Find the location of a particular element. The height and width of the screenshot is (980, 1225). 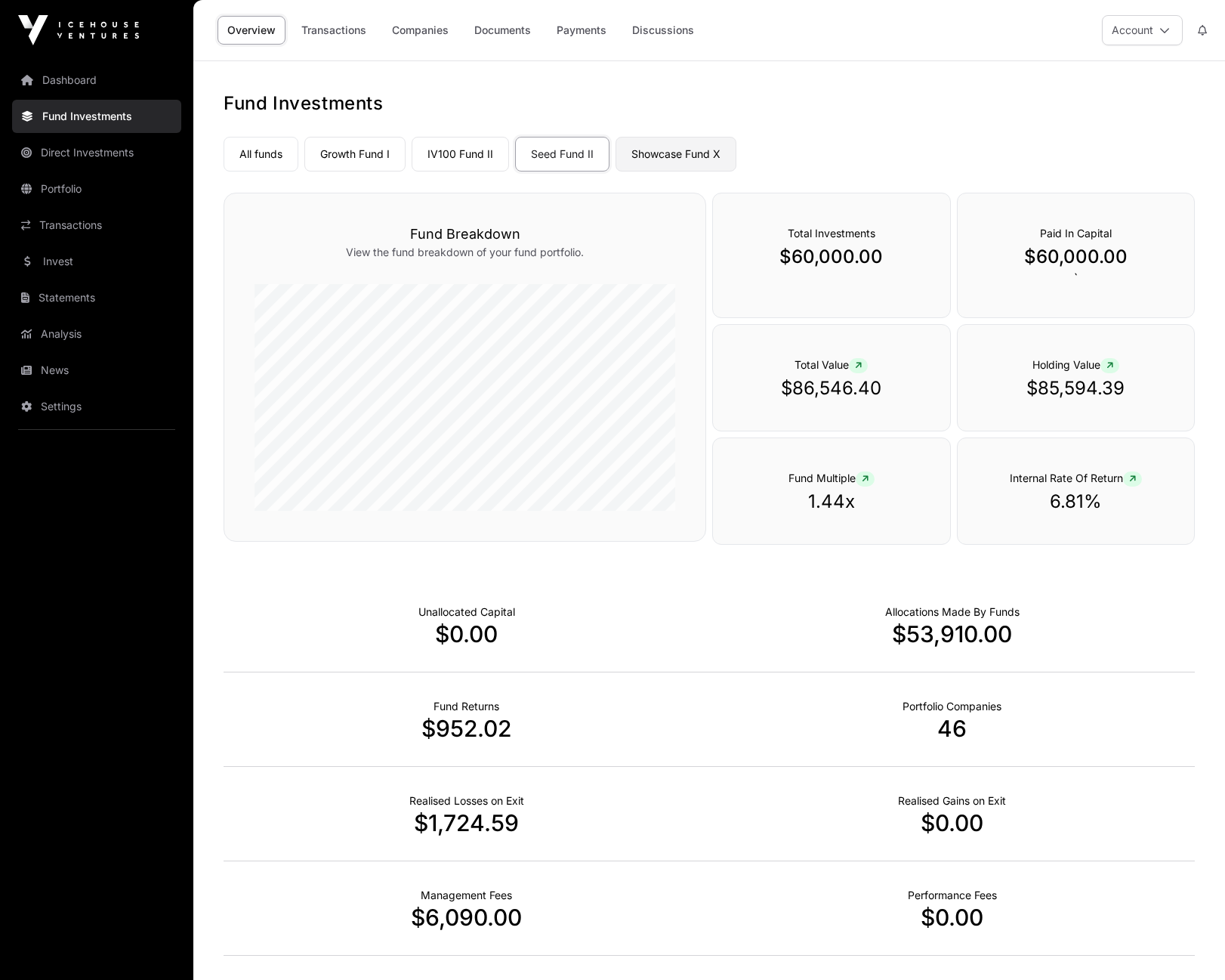

p: Fund Performance Fees (Carry) incurred to date is located at coordinates (952, 895).